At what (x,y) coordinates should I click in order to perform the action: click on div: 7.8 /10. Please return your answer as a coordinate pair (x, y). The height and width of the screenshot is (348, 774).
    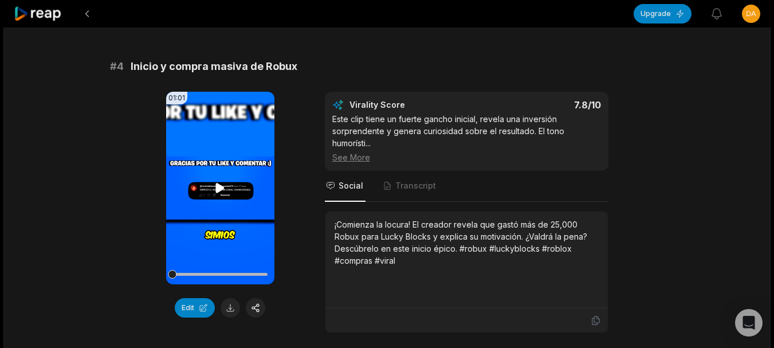
    Looking at the image, I should click on (539, 105).